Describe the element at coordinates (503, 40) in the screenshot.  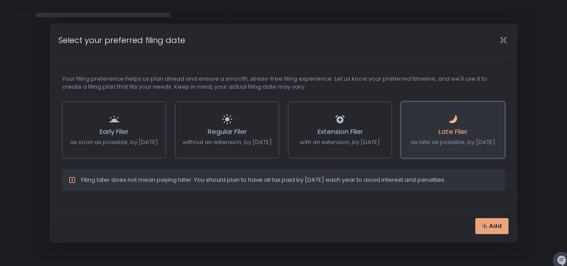
I see `div: Close` at that location.